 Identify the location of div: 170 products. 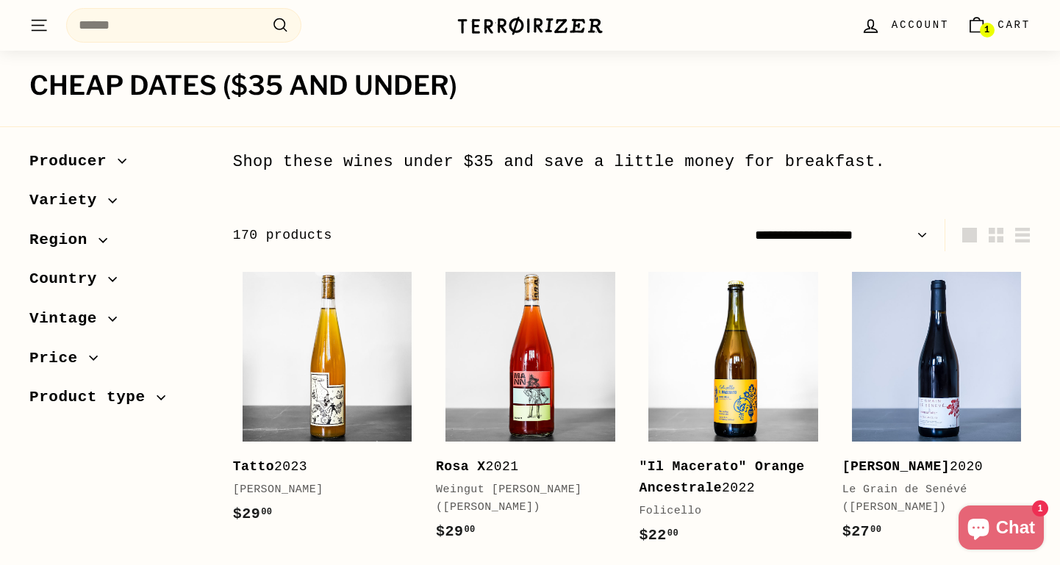
(432, 235).